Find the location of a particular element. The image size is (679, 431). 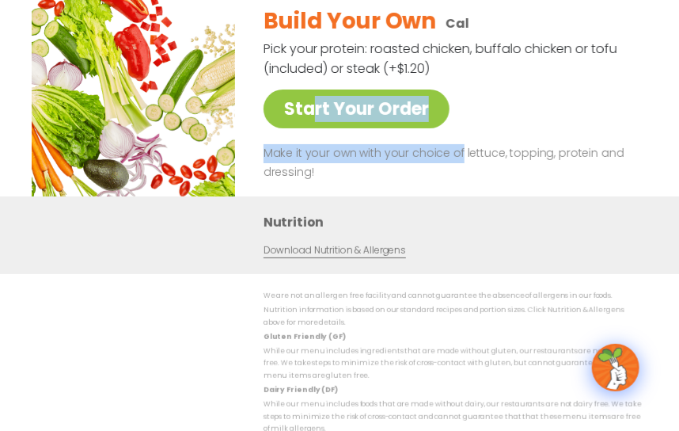

a: Start Your Order is located at coordinates (356, 108).